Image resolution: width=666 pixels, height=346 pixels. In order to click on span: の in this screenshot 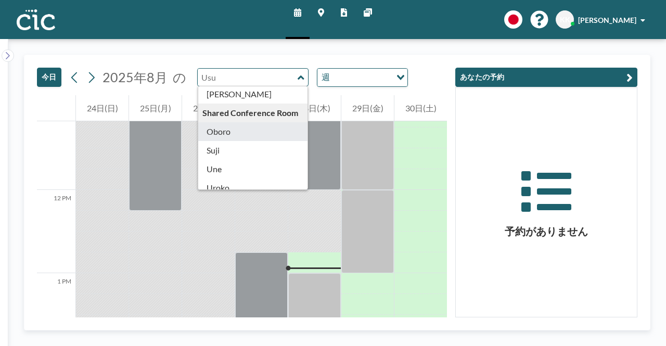, I will do `click(180, 77)`.